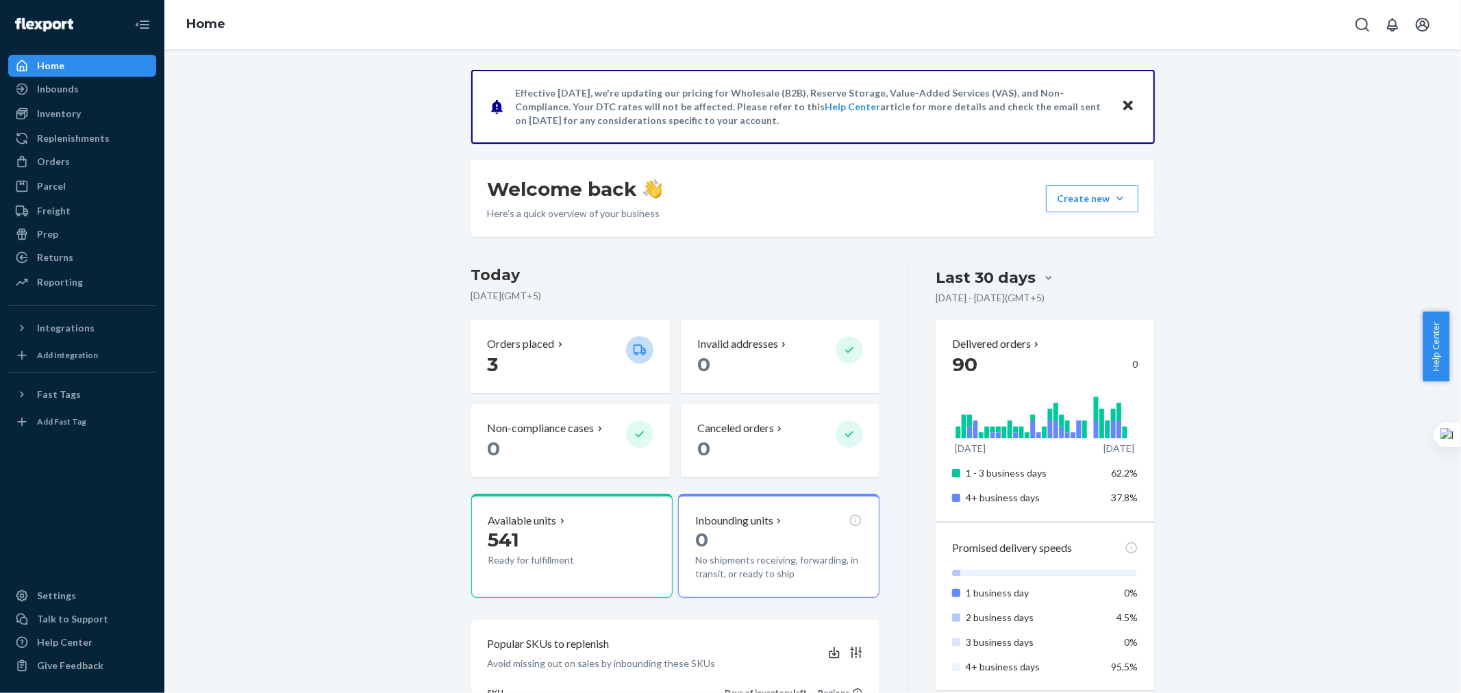 This screenshot has width=1461, height=693. I want to click on a: Prep, so click(82, 234).